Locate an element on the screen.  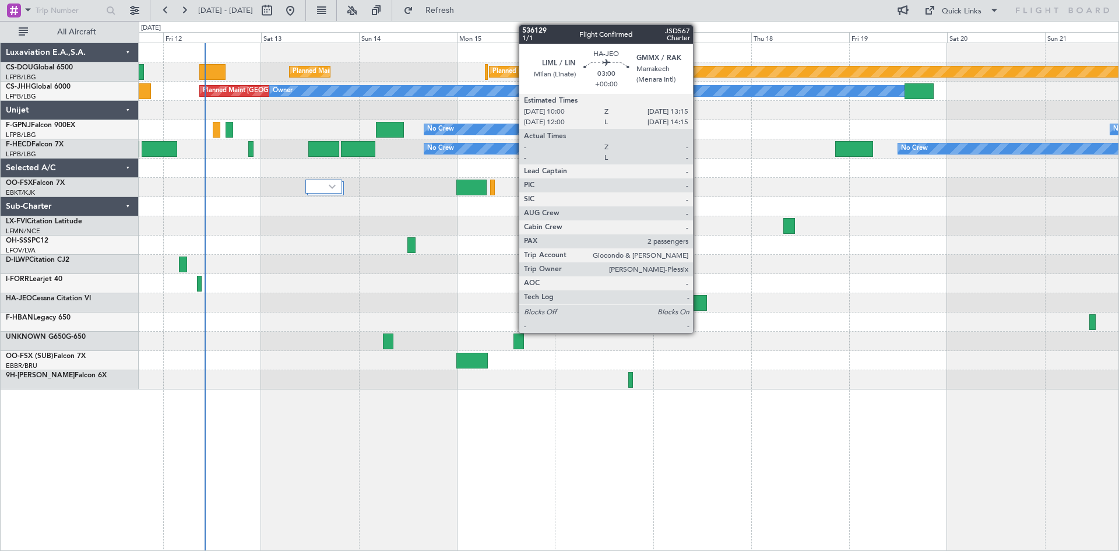
a: LX-FVICitation Latitude is located at coordinates (44, 222).